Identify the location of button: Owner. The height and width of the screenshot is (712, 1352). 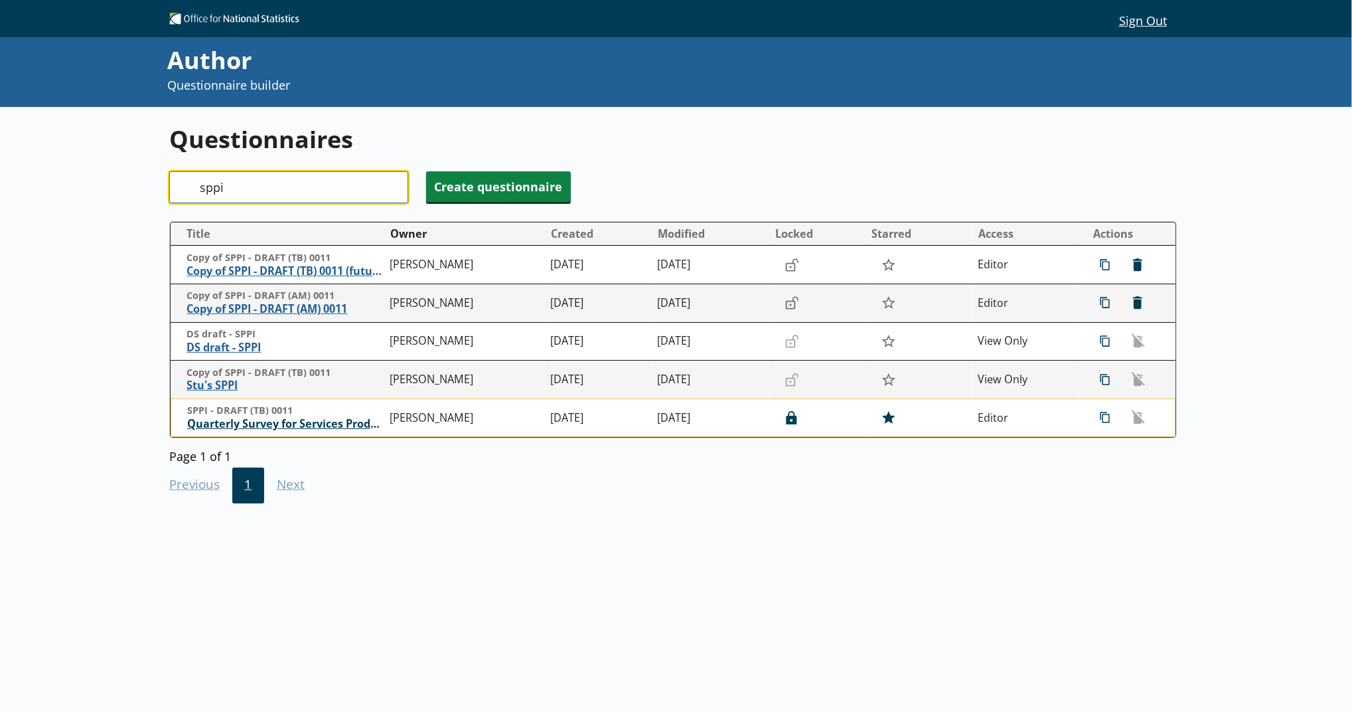
(465, 234).